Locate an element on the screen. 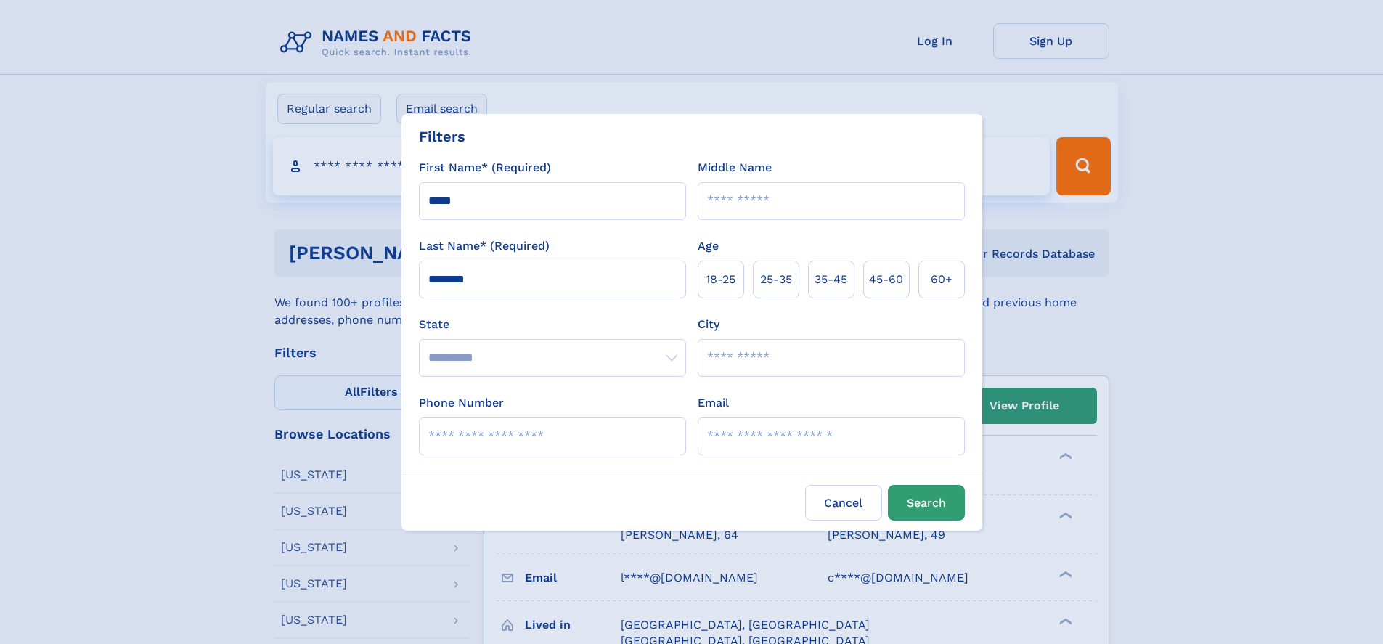  span: 45‑60 is located at coordinates (886, 279).